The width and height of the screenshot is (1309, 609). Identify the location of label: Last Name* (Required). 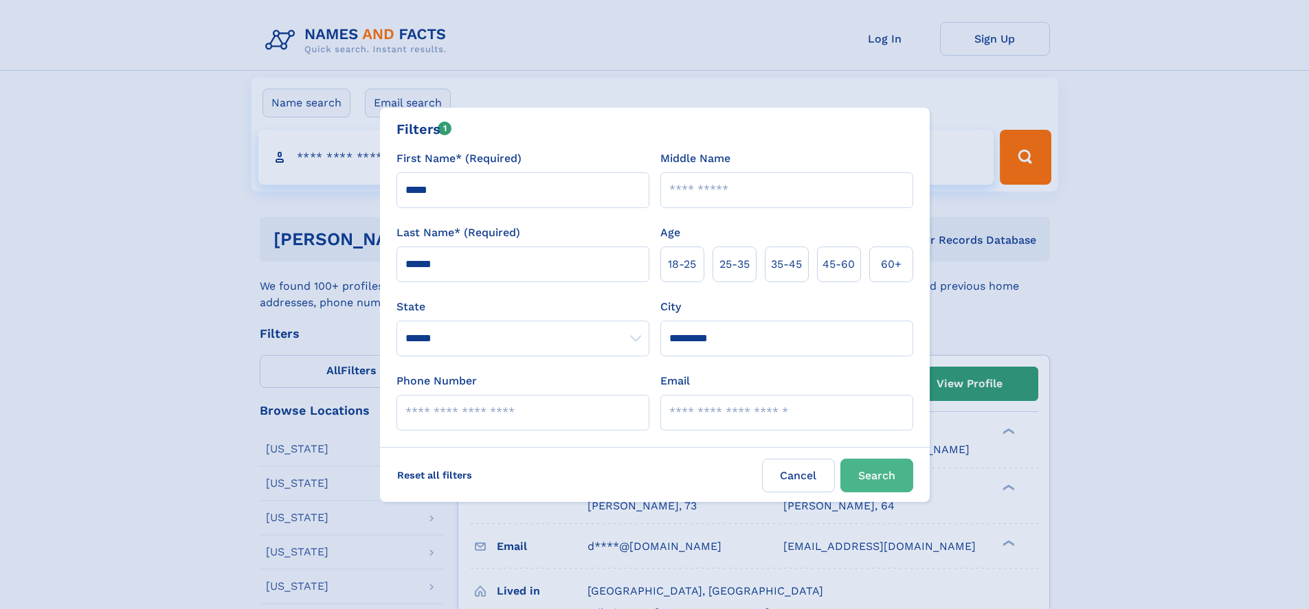
(458, 233).